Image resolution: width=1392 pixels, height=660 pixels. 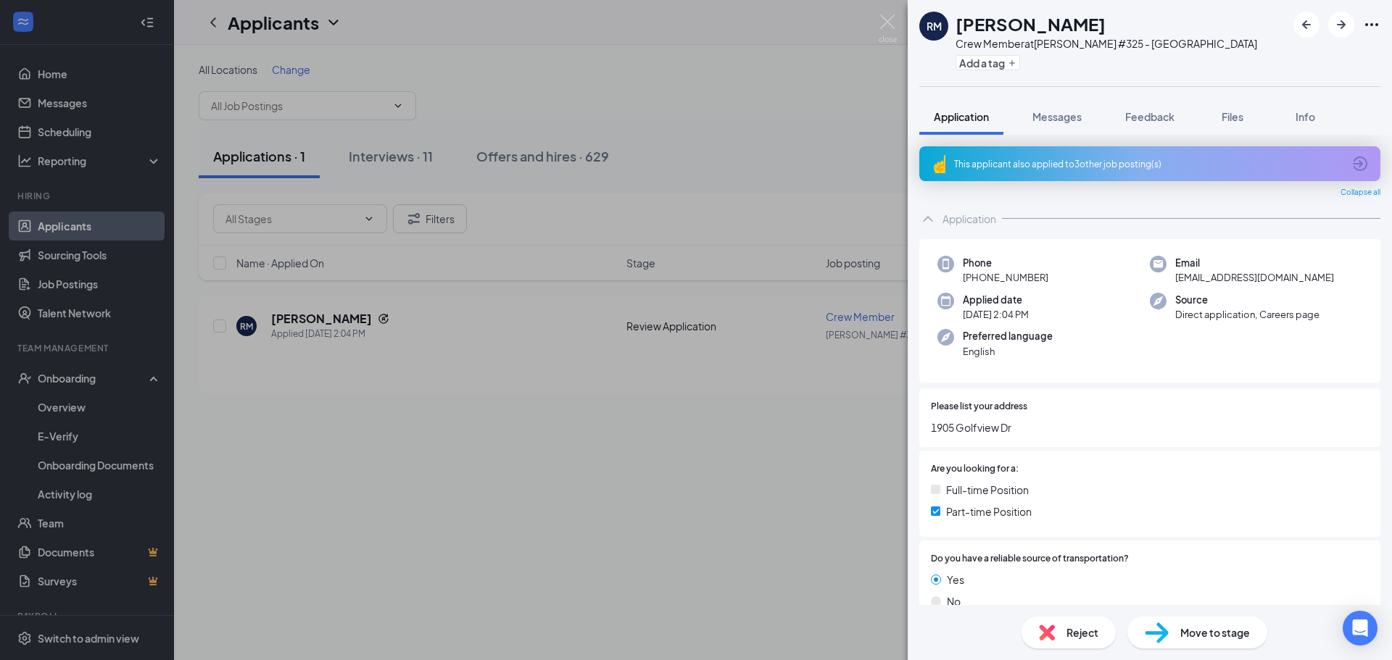 I want to click on span: Part-time Position, so click(x=989, y=512).